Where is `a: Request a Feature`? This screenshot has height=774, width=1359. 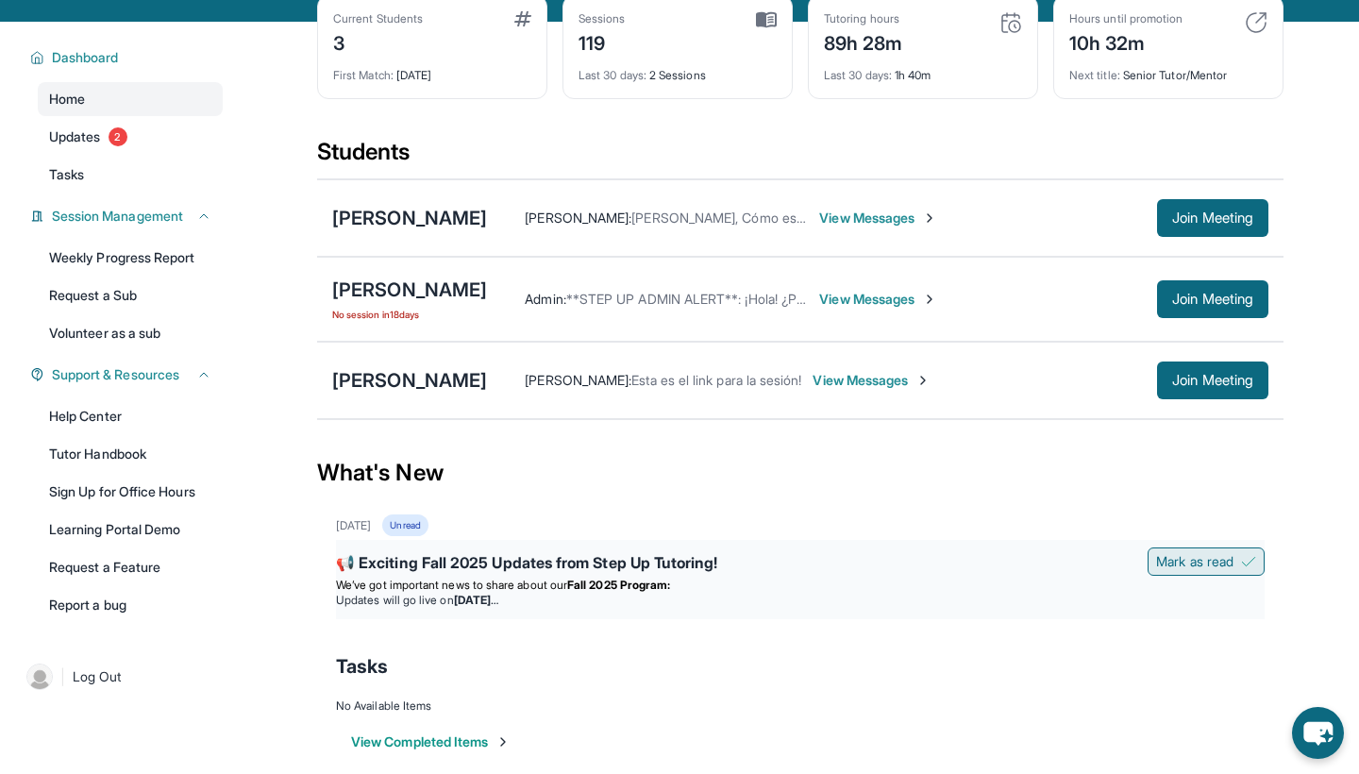
a: Request a Feature is located at coordinates (130, 567).